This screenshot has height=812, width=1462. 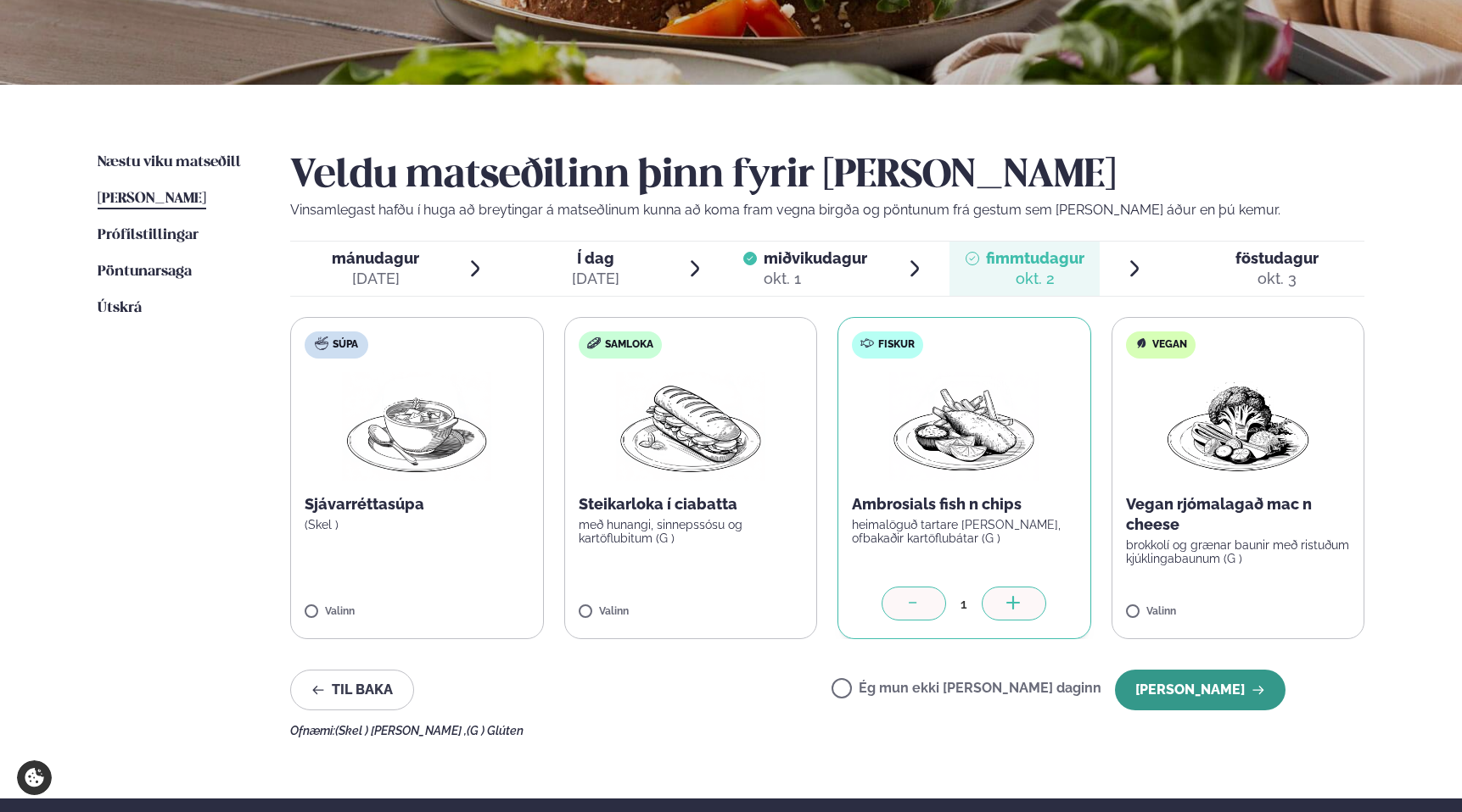 What do you see at coordinates (815, 257) in the screenshot?
I see `span: miðvikudagur` at bounding box center [815, 257].